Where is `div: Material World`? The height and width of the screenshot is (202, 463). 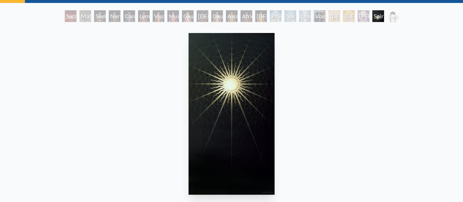 div: Material World is located at coordinates (85, 16).